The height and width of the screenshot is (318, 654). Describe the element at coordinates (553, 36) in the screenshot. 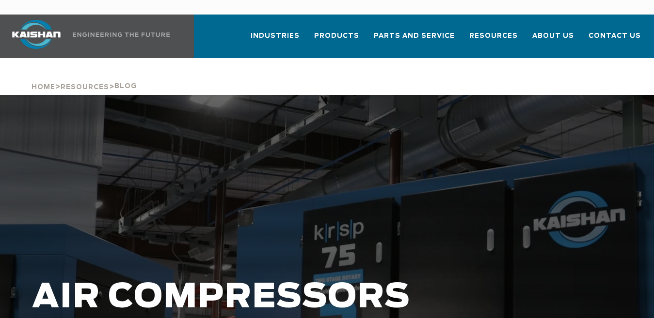

I see `span: About Us` at that location.